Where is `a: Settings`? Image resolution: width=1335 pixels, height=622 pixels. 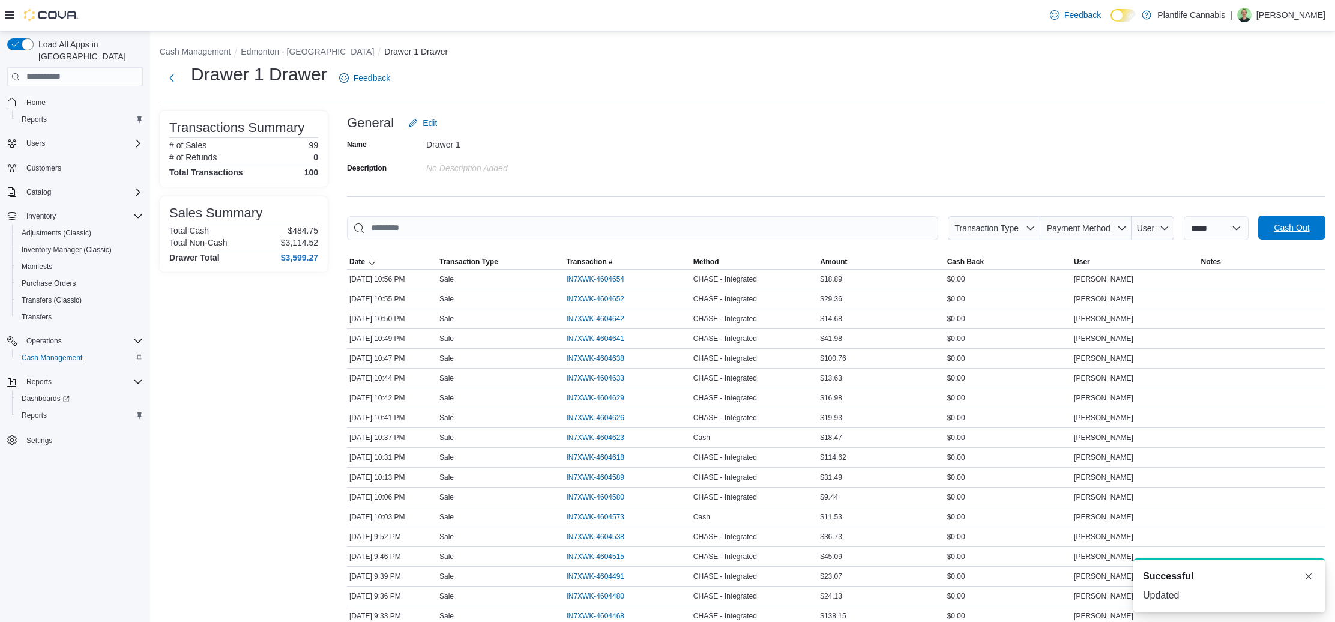 a: Settings is located at coordinates (39, 441).